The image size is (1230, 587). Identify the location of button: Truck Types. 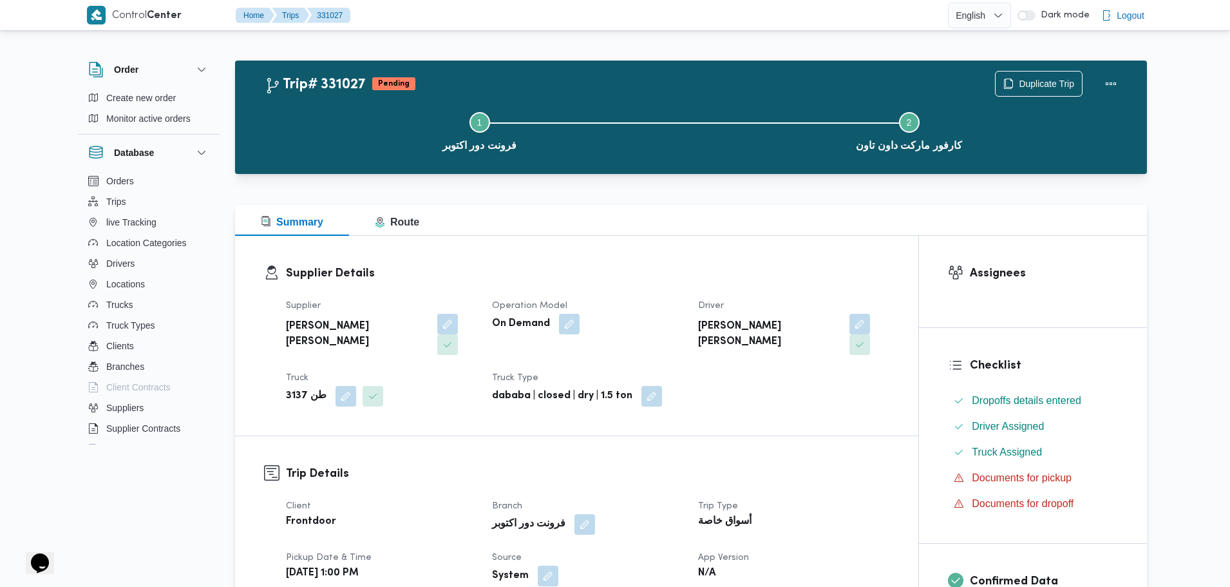
(149, 325).